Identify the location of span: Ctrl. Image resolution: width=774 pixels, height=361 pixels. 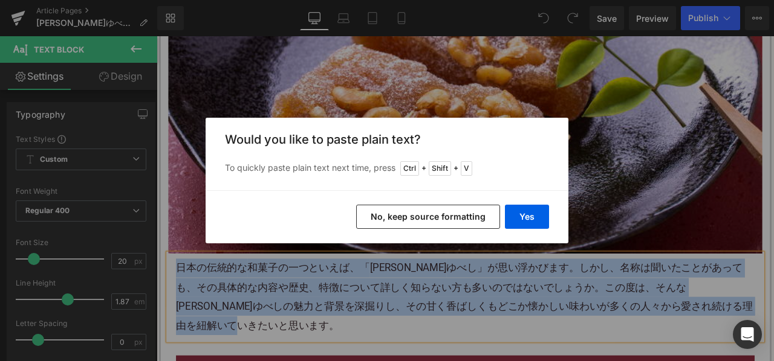
(409, 169).